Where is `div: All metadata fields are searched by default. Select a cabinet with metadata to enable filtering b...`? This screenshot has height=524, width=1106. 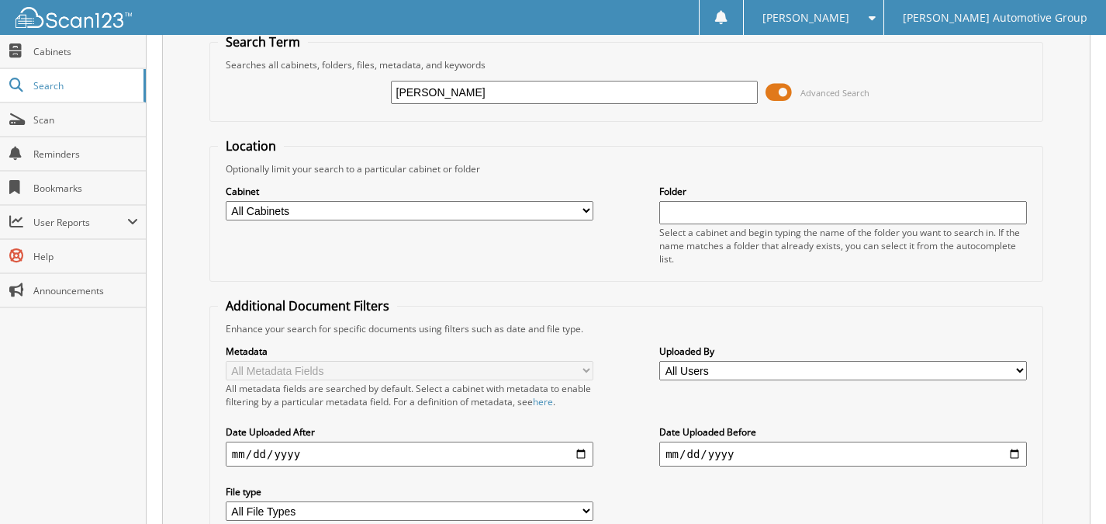 div: All metadata fields are searched by default. Select a cabinet with metadata to enable filtering b... is located at coordinates (410, 395).